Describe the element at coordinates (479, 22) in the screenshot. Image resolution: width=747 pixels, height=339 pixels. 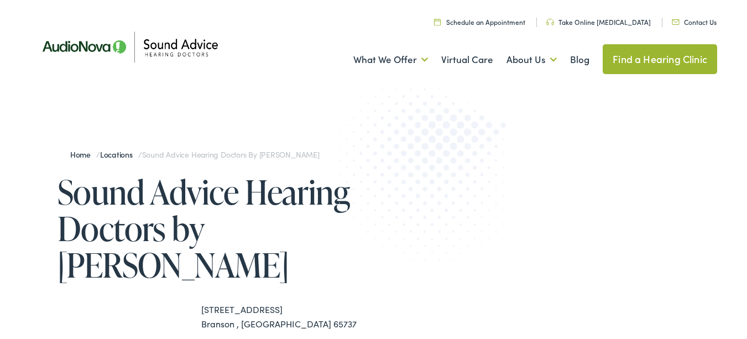
I see `a: Schedule an Appointment` at that location.